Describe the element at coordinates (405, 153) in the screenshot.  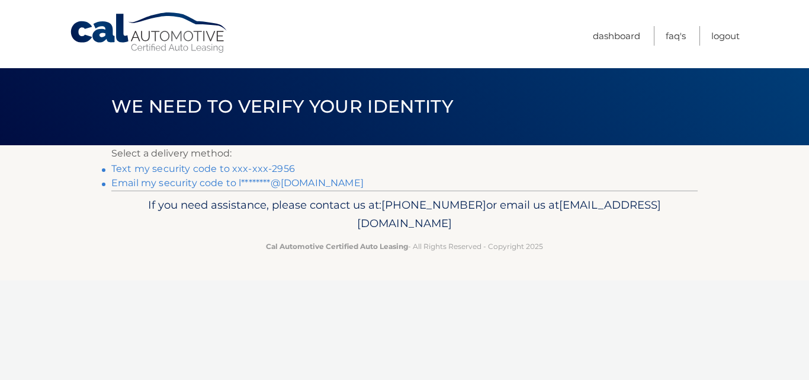
I see `p: Select a delivery method:` at that location.